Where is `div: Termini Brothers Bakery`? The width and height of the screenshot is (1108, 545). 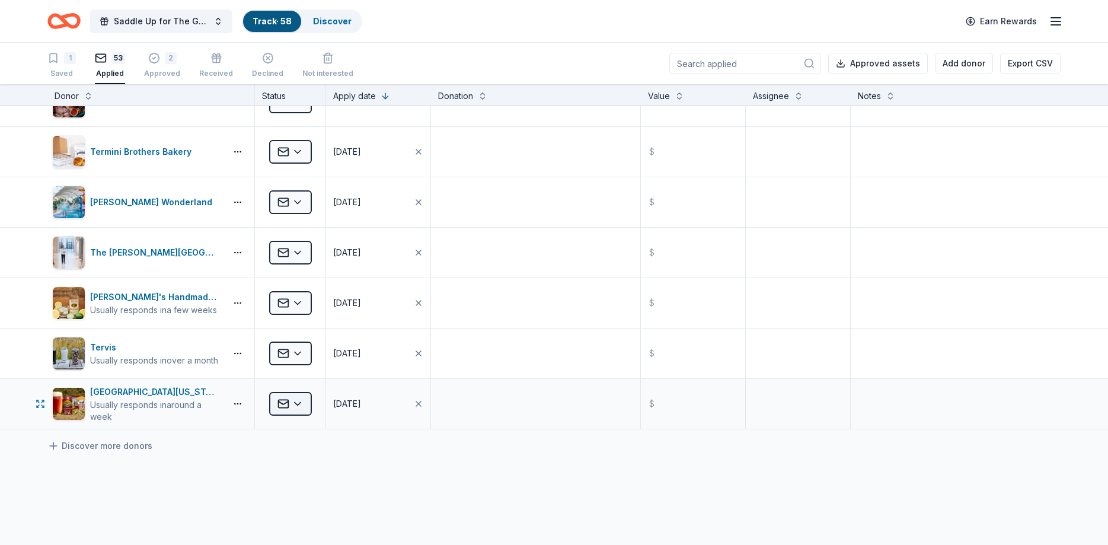 div: Termini Brothers Bakery is located at coordinates (143, 152).